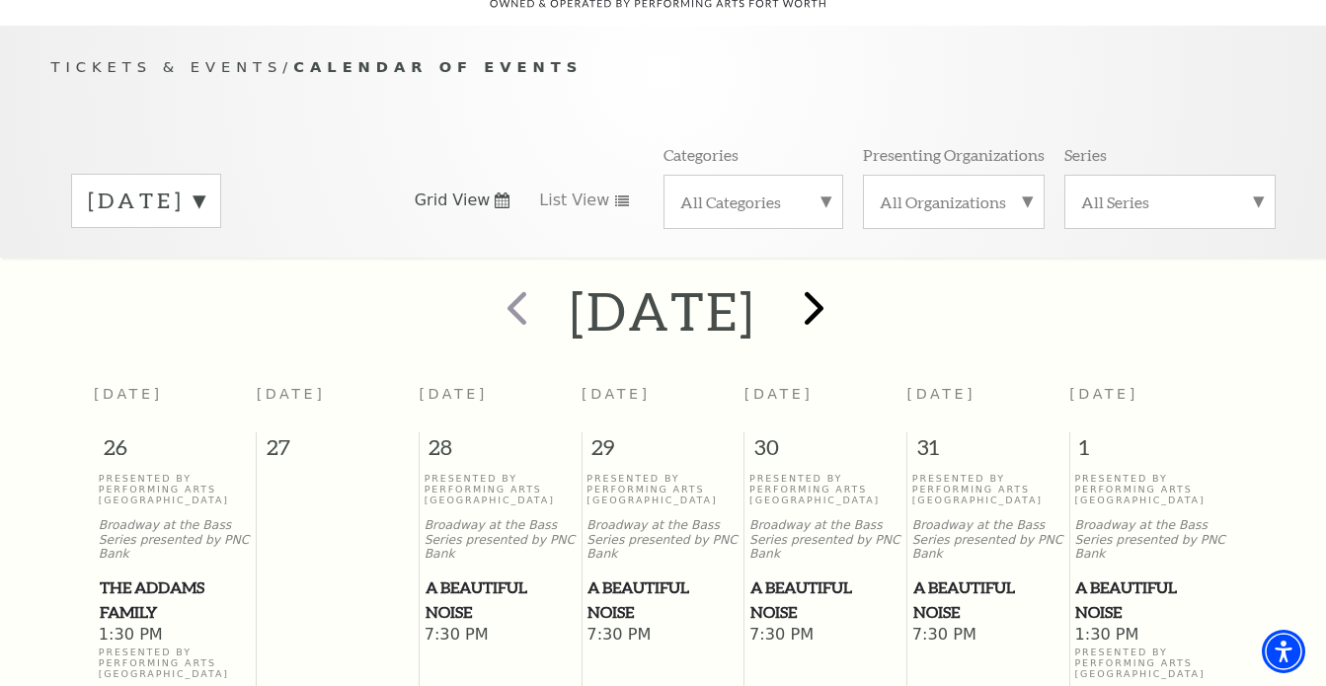  Describe the element at coordinates (1170, 201) in the screenshot. I see `label: All Series` at that location.